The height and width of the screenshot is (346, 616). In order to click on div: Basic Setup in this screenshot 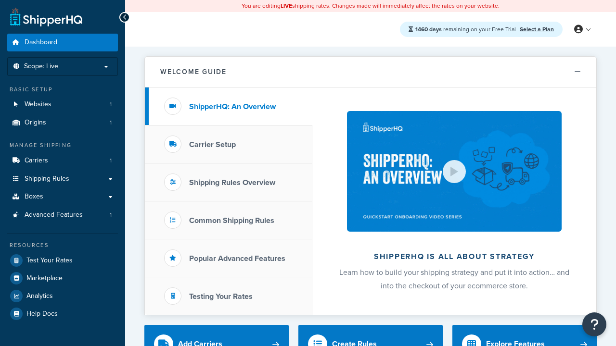, I will do `click(63, 89)`.